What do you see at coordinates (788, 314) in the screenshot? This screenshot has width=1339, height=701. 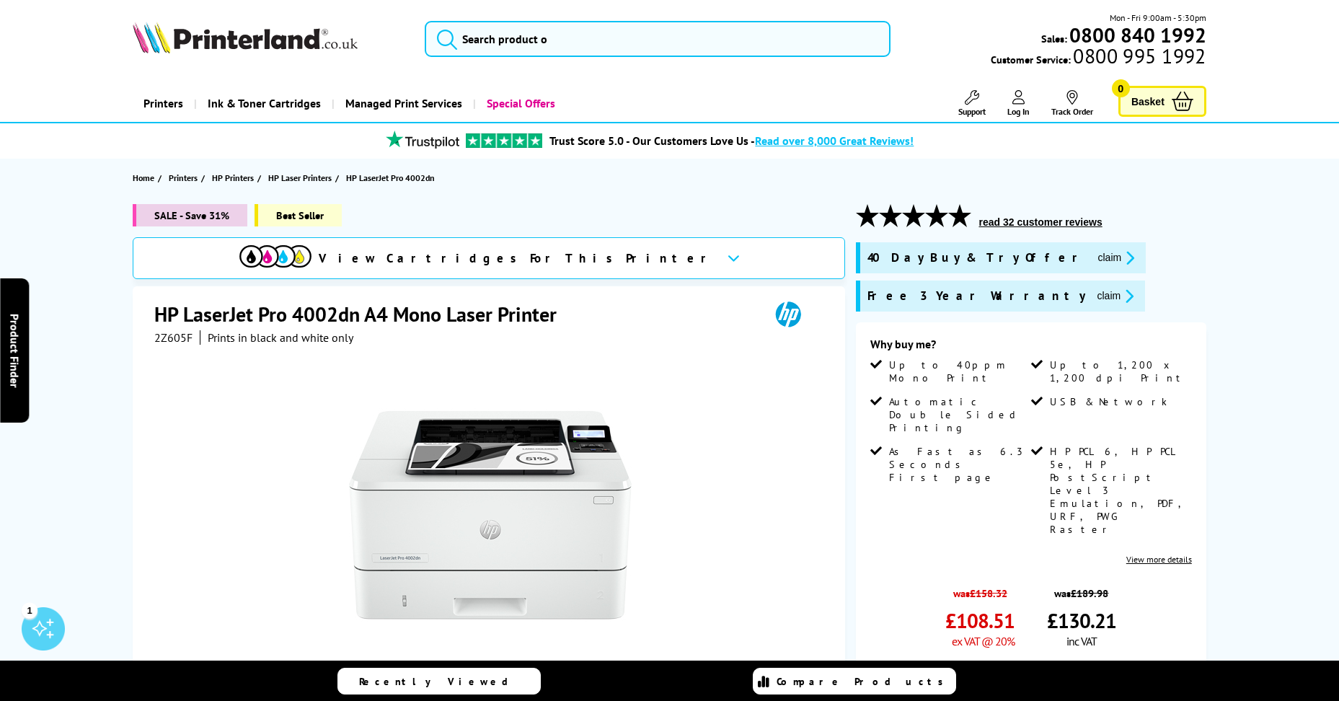 I see `img: HP` at bounding box center [788, 314].